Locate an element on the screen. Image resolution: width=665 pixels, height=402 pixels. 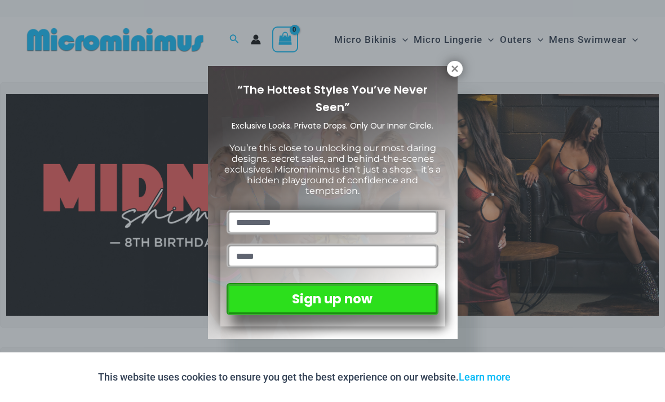
a: Learn more is located at coordinates (484, 376).